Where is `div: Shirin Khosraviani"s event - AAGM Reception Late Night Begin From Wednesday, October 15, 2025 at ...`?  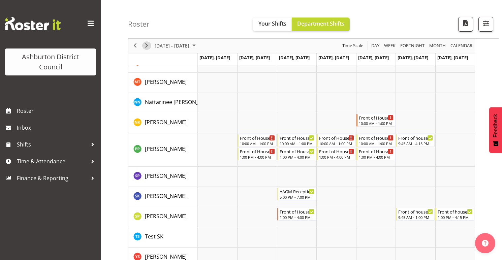
div: Shirin Khosraviani"s event - AAGM Reception Late Night Begin From Wednesday, October 15, 2025 at ... is located at coordinates (296, 194).